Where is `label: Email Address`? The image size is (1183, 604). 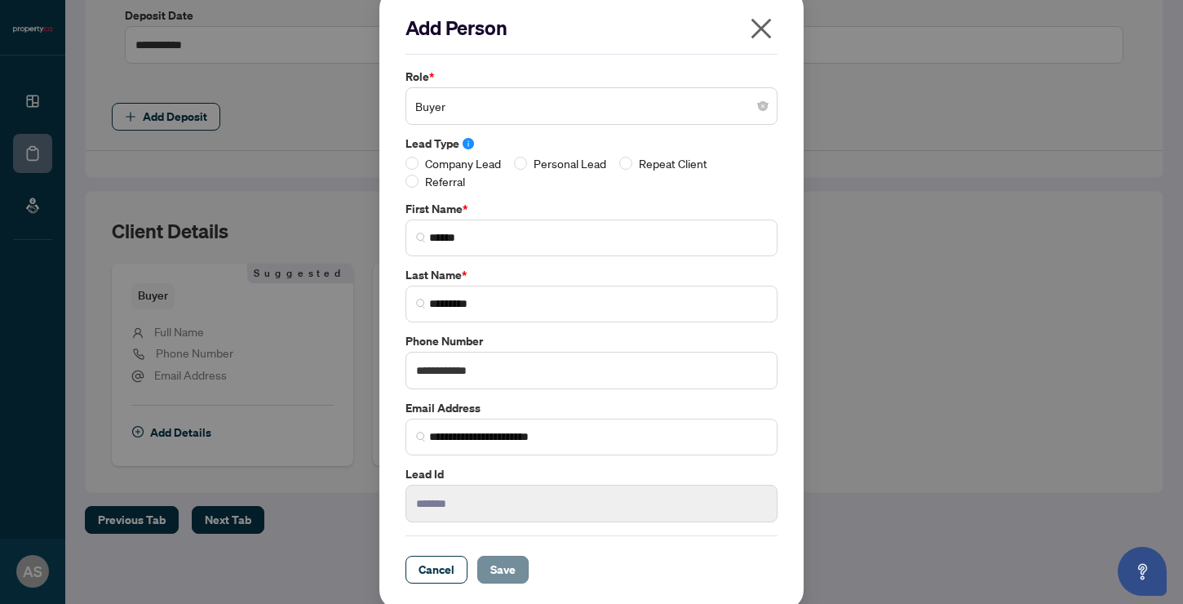 label: Email Address is located at coordinates (591, 408).